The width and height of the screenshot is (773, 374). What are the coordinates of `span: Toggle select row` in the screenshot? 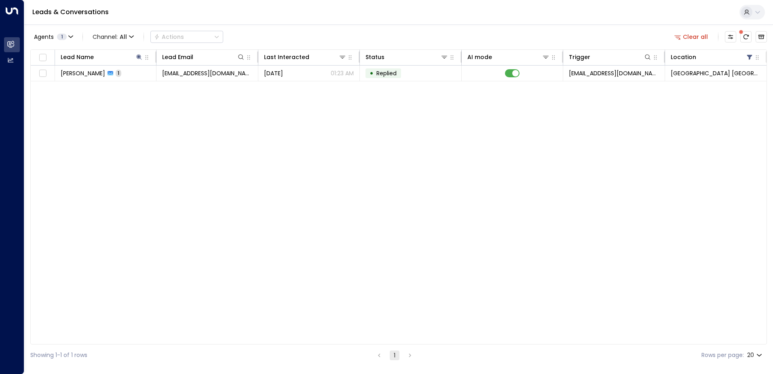 It's located at (42, 73).